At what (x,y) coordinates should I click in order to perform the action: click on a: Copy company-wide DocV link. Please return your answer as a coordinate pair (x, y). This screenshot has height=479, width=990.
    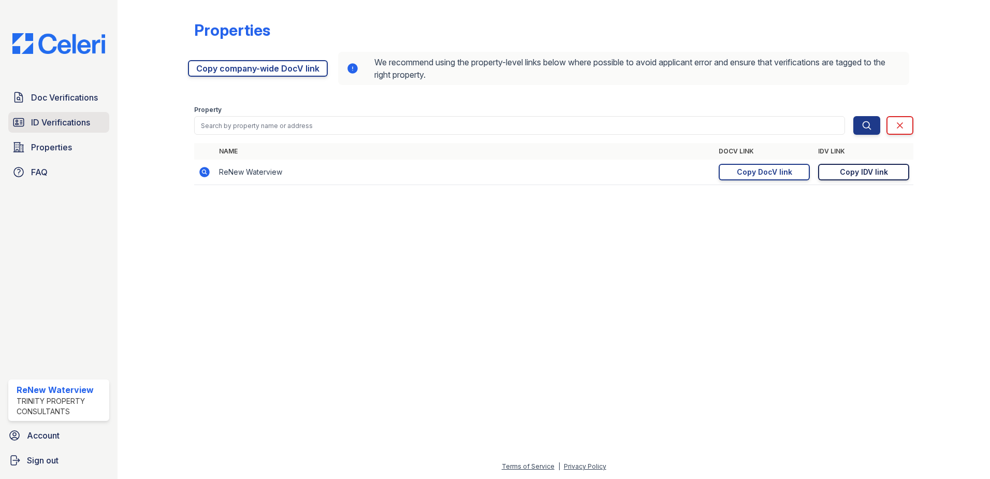
    Looking at the image, I should click on (258, 68).